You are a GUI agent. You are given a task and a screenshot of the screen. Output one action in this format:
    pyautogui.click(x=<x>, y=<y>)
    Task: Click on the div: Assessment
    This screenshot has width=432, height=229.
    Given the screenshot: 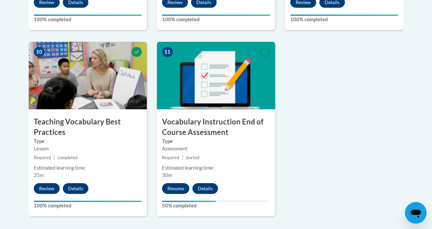 What is the action you would take?
    pyautogui.click(x=216, y=149)
    